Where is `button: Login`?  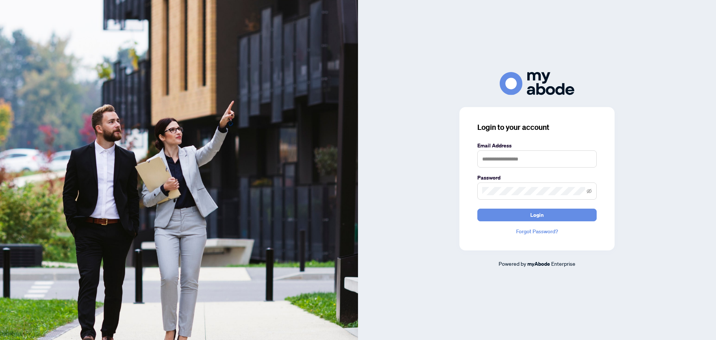
button: Login is located at coordinates (537, 215).